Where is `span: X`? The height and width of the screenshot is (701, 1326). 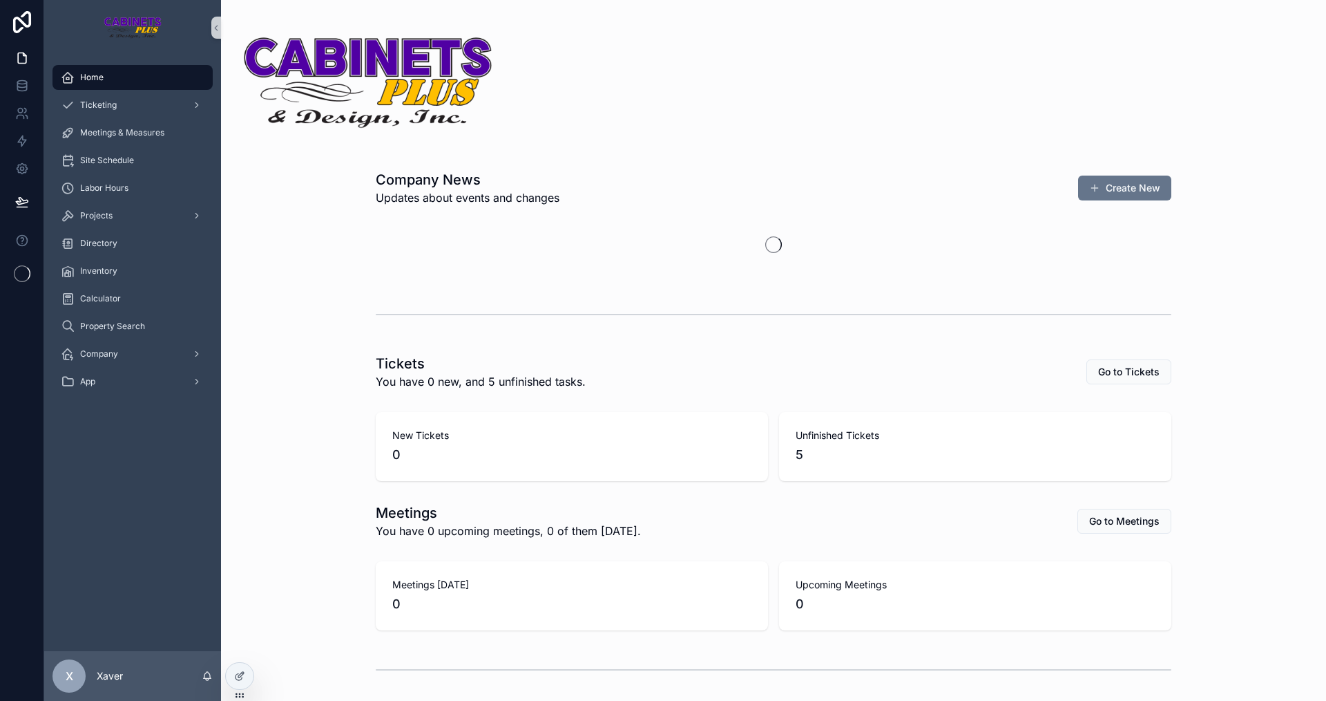
span: X is located at coordinates (69, 676).